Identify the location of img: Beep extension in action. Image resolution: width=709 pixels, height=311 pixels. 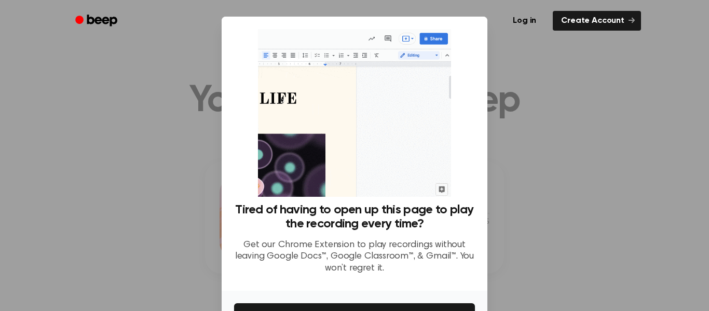
(354, 113).